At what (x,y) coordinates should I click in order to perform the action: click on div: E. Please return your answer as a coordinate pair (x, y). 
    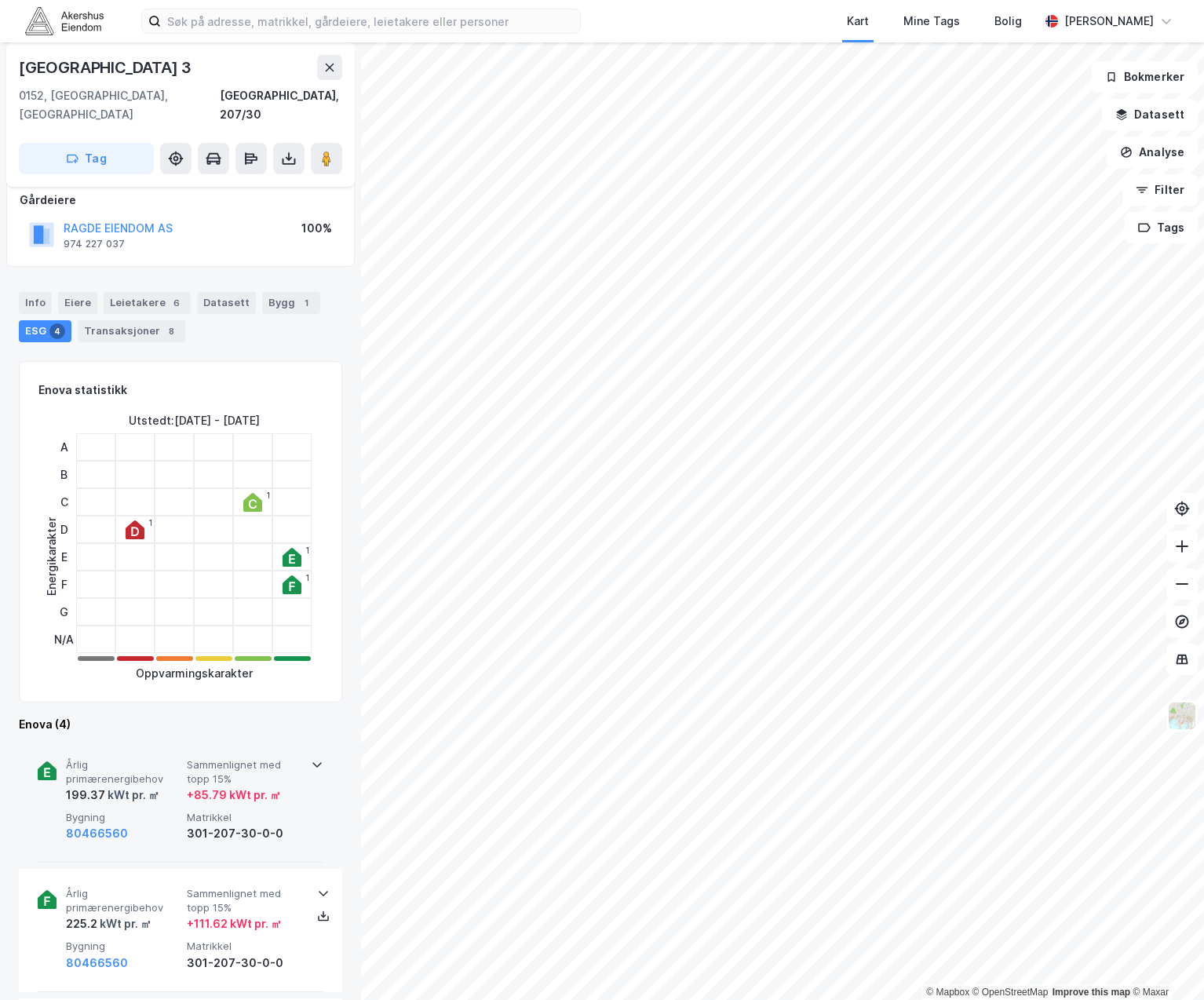
    Looking at the image, I should click on (64, 556).